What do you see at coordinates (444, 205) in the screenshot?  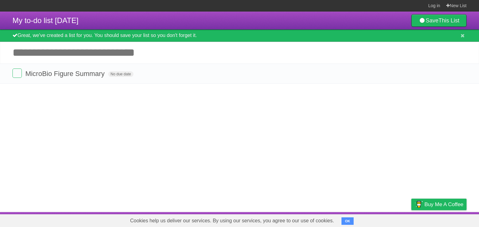 I see `span: Buy me a coffee` at bounding box center [444, 205].